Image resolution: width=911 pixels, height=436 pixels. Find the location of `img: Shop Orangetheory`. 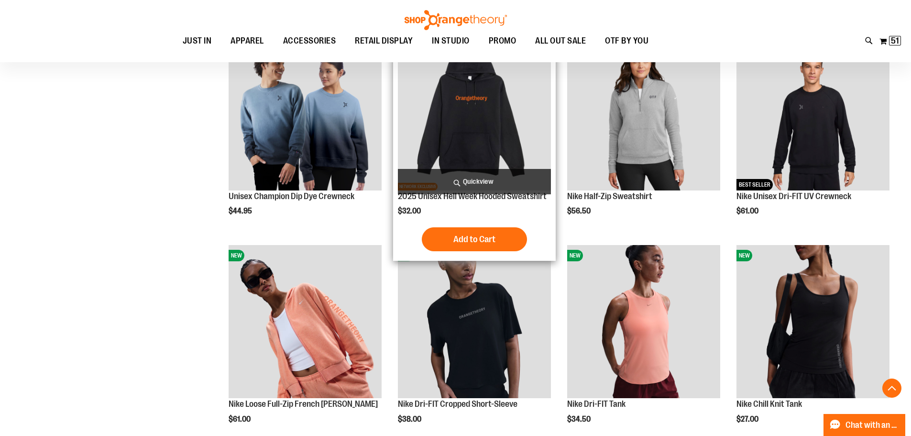

img: Shop Orangetheory is located at coordinates (456, 20).